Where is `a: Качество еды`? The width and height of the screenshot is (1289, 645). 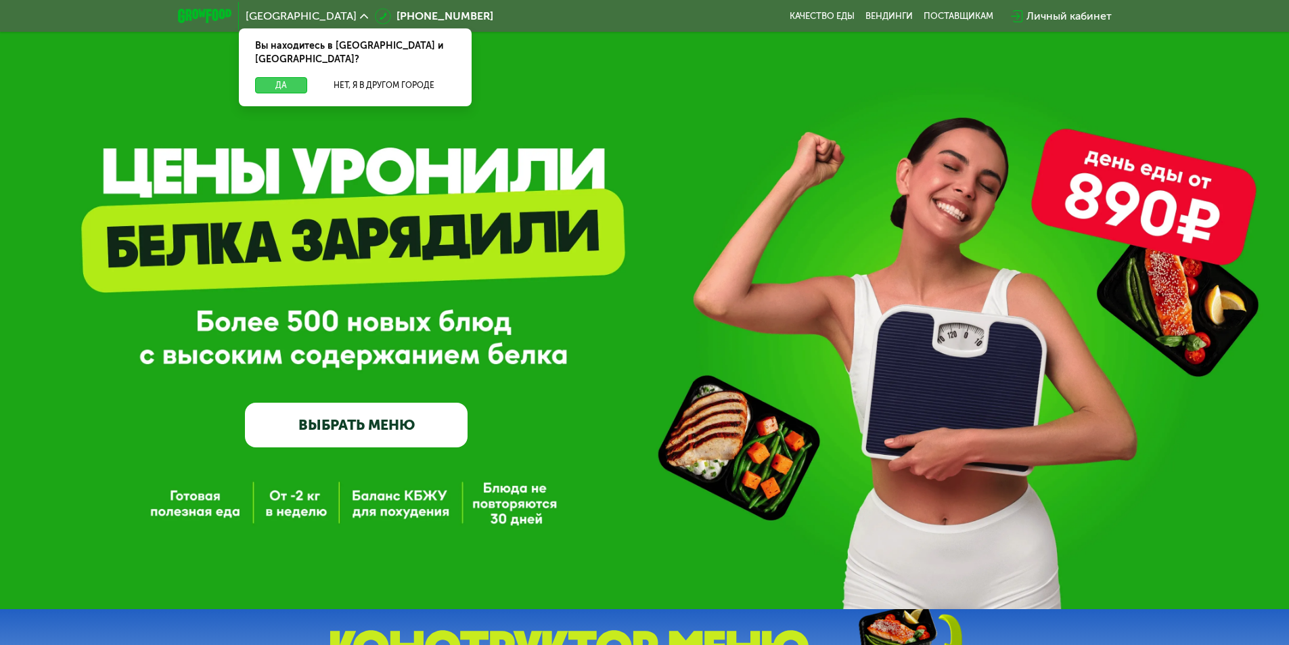
a: Качество еды is located at coordinates (822, 16).